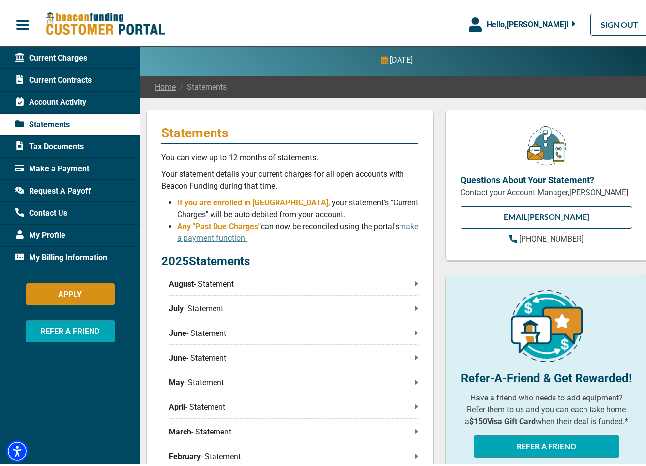 Image resolution: width=646 pixels, height=466 pixels. I want to click on span: My Billing Information, so click(61, 255).